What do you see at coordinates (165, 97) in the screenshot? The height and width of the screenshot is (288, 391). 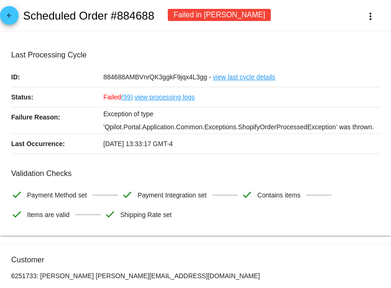 I see `a: view processing logs` at bounding box center [165, 97].